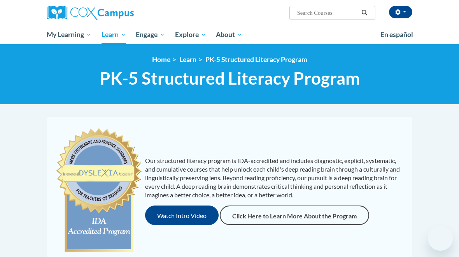 The width and height of the screenshot is (459, 257). I want to click on a: Cox Campus, so click(104, 13).